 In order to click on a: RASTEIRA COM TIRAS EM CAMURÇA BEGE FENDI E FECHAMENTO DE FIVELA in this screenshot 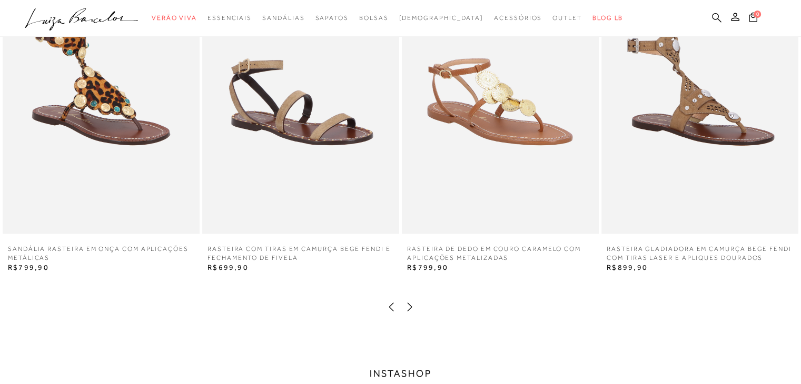, I will do `click(301, 253)`.